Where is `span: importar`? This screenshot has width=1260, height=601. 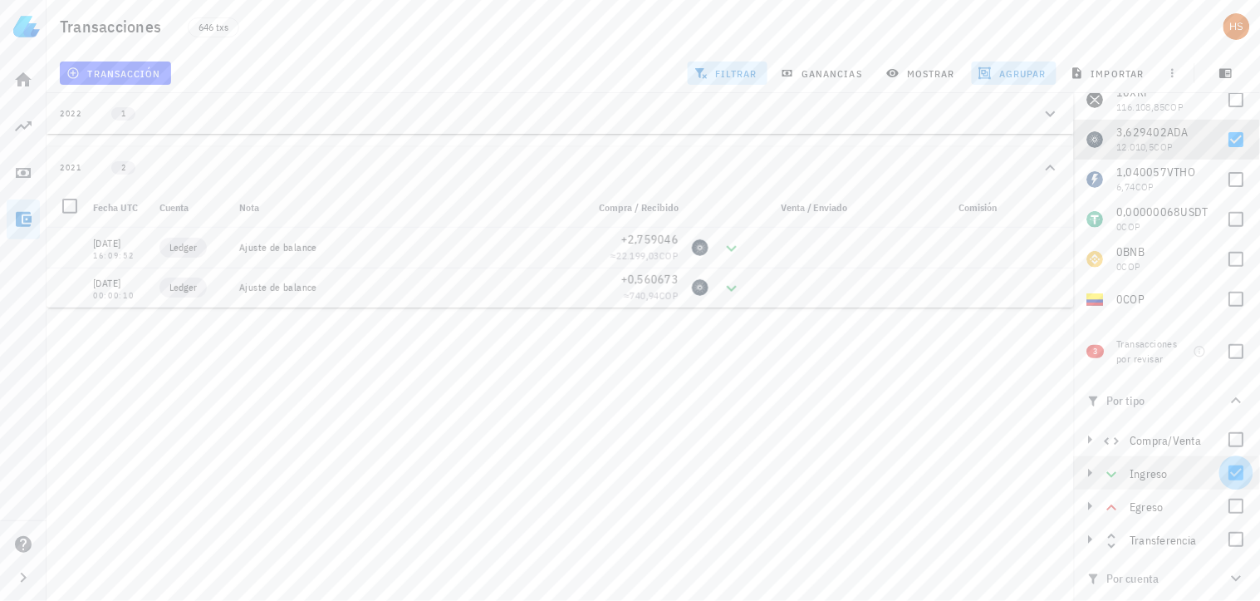
span: importar is located at coordinates (1109, 73).